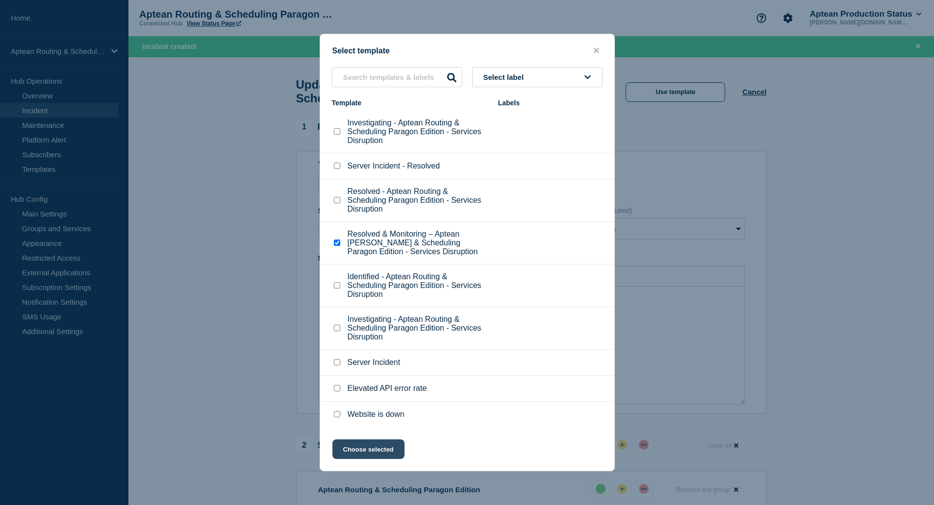 The width and height of the screenshot is (934, 505). What do you see at coordinates (376, 415) in the screenshot?
I see `p: Website is down` at bounding box center [376, 415].